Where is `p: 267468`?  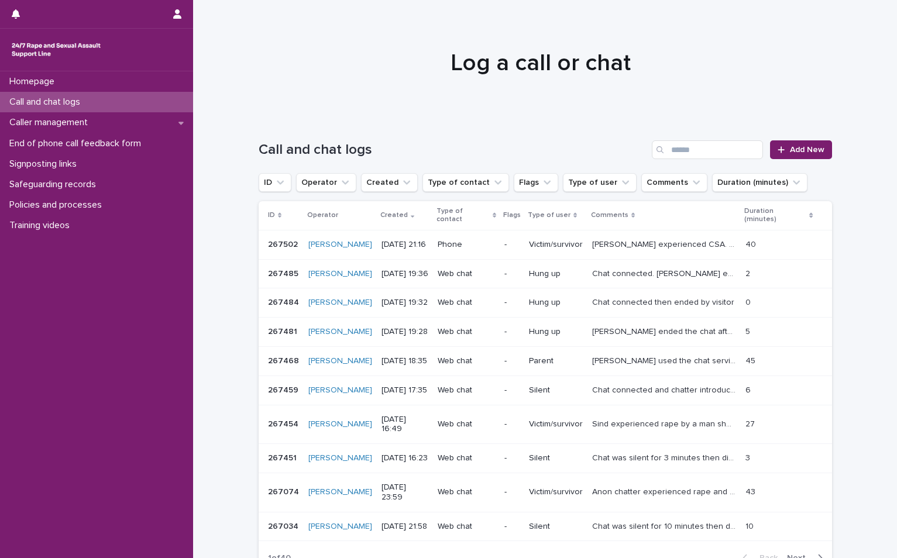 p: 267468 is located at coordinates (284, 360).